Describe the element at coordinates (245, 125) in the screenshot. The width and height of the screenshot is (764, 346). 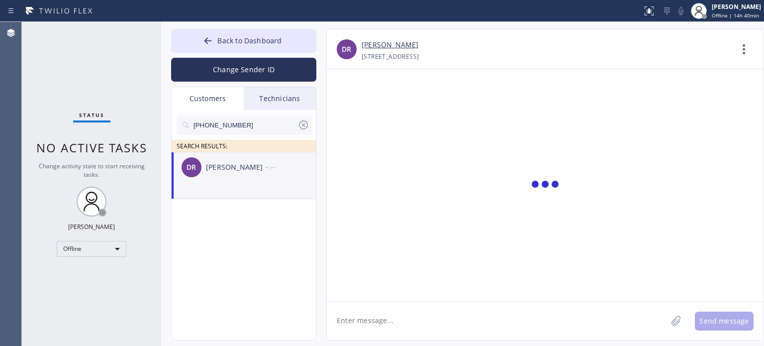
I see `input: Search` at that location.